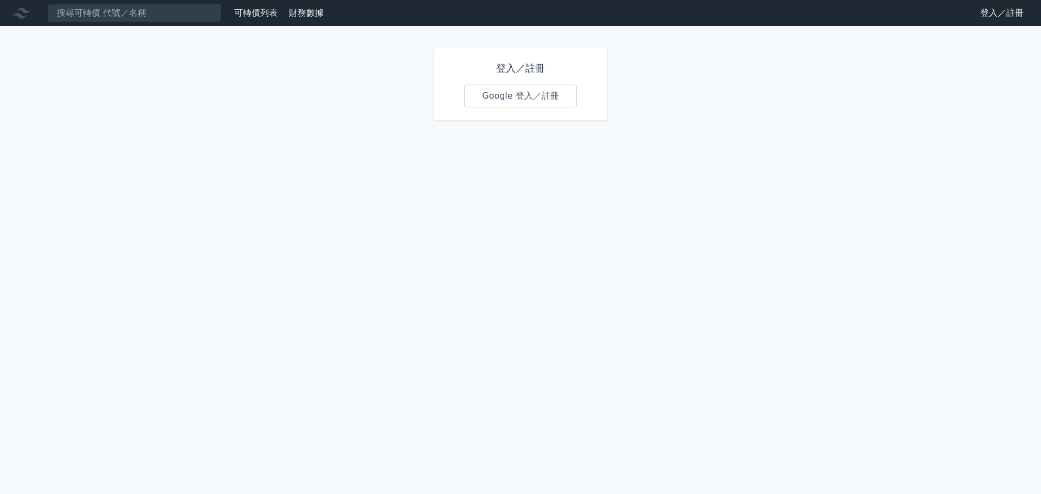  What do you see at coordinates (520, 96) in the screenshot?
I see `a: Google 登入／註冊` at bounding box center [520, 96].